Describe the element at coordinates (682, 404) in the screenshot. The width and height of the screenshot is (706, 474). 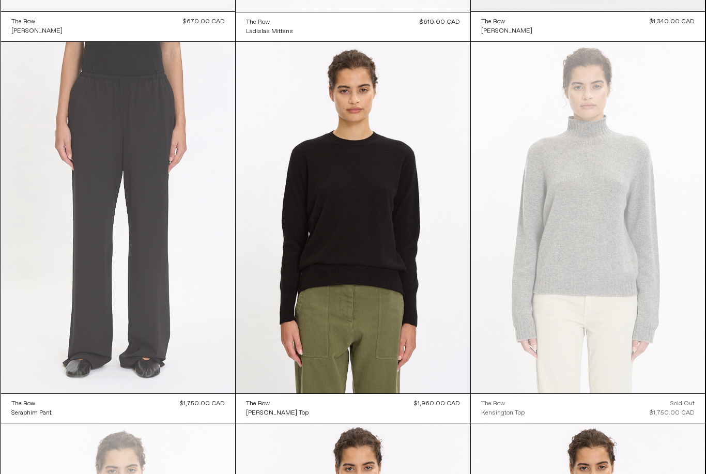
I see `div: Sold out` at that location.